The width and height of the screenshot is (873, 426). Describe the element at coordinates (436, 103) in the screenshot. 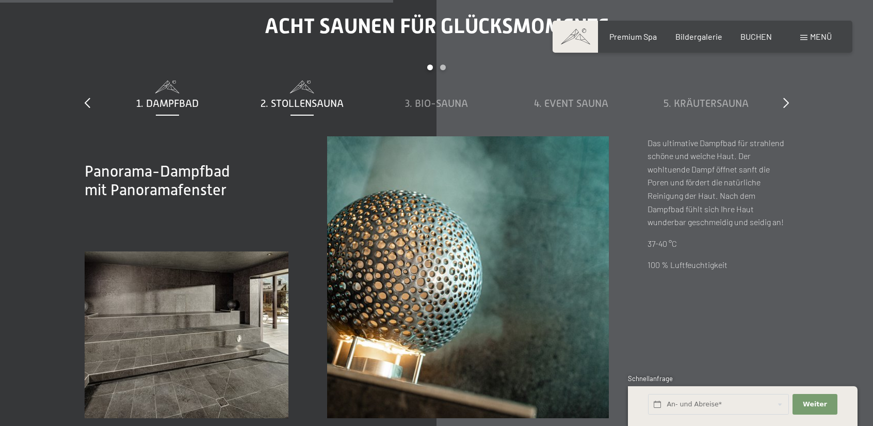

I see `span: 3. Bio-Sauna` at that location.